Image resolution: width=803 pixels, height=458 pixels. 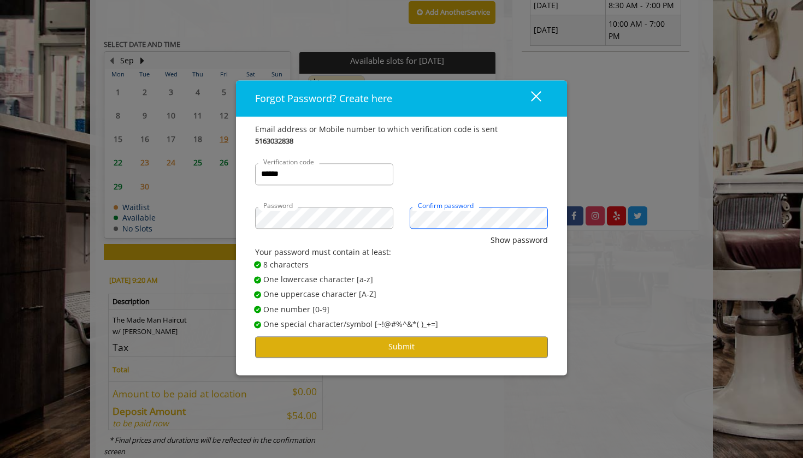 I want to click on span: One lowercase character [a-z], so click(x=318, y=280).